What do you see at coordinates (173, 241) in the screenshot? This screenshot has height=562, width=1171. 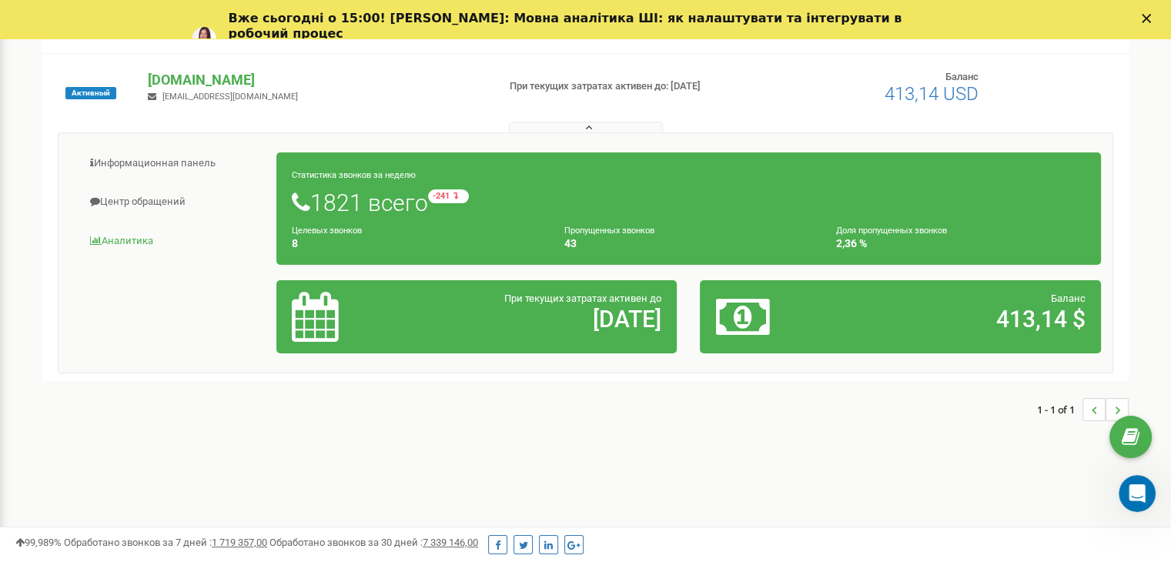 I see `a: Аналитика` at bounding box center [173, 241].